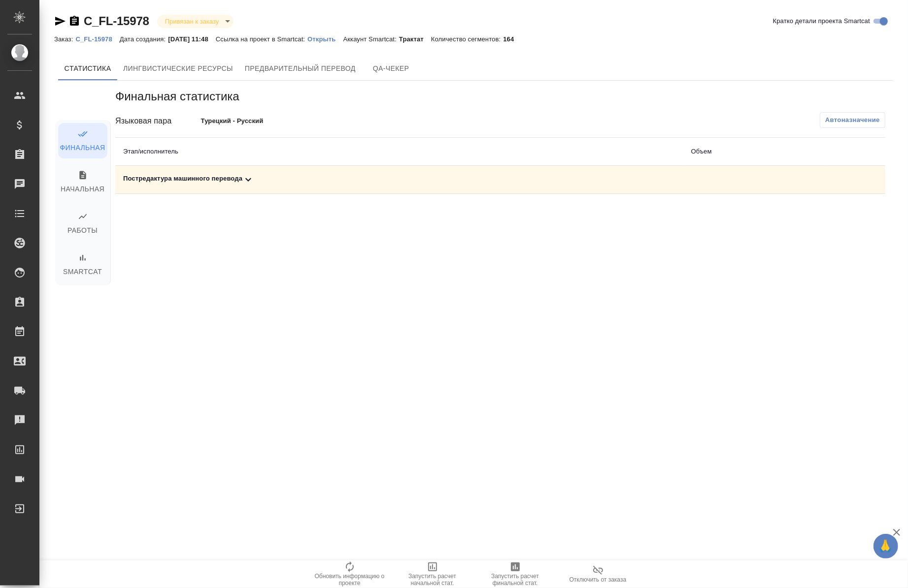 This screenshot has height=588, width=908. What do you see at coordinates (753, 152) in the screenshot?
I see `th: Объем` at bounding box center [753, 152].